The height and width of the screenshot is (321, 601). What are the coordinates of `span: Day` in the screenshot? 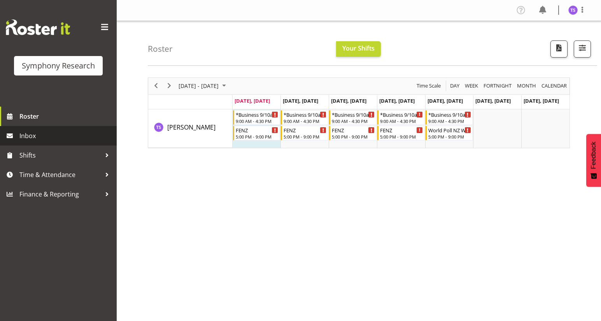 It's located at (455, 86).